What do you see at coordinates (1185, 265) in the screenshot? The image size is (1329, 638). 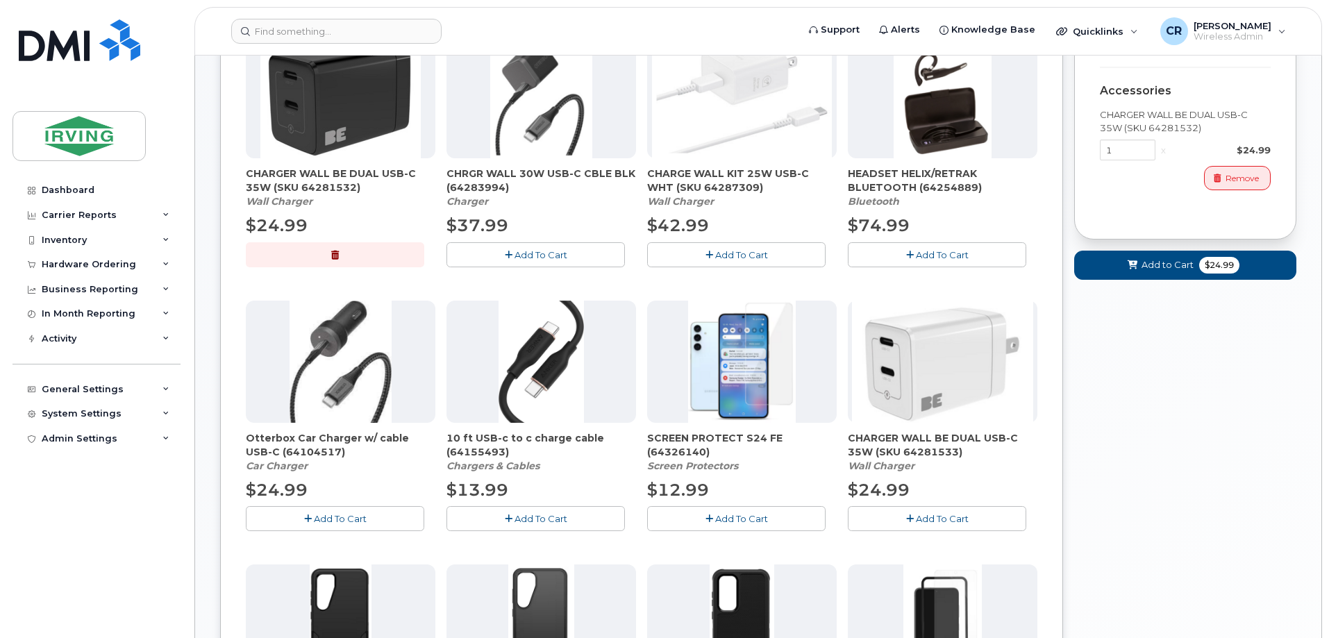 I see `button: Add to Cart $24.99` at bounding box center [1185, 265].